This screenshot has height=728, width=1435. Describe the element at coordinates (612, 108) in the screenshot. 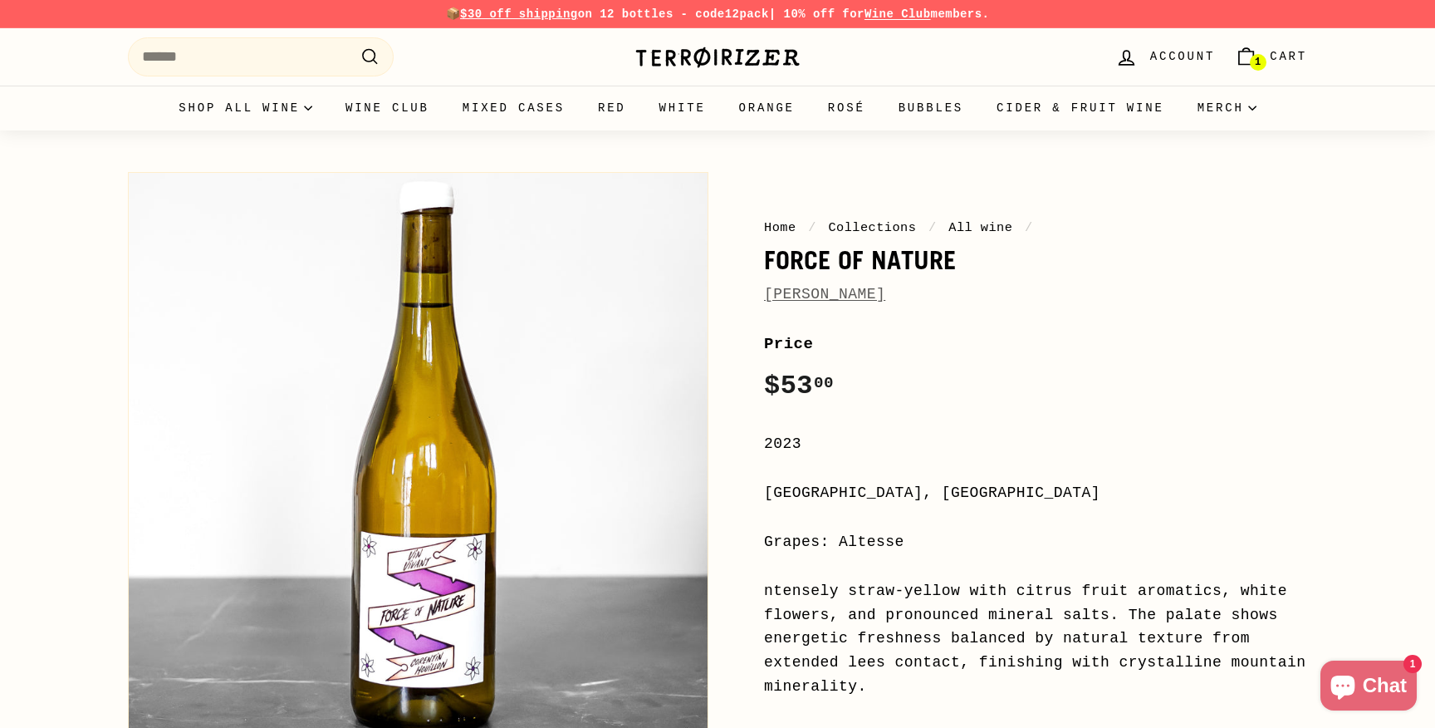

I see `a: Red` at that location.